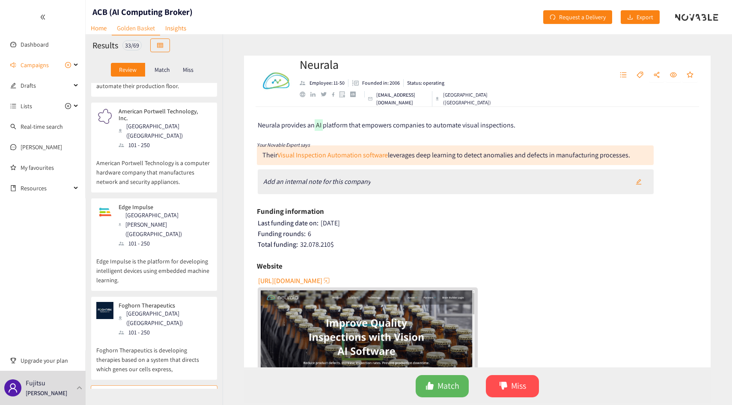  Describe the element at coordinates (42, 127) in the screenshot. I see `a: Real-time search` at that location.